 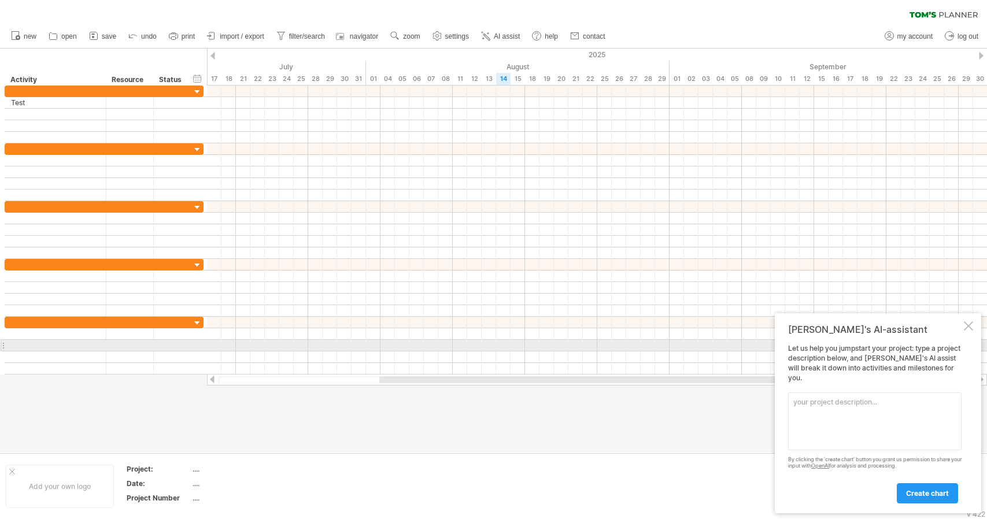 What do you see at coordinates (937, 79) in the screenshot?
I see `div: Thursday, 25 September 2025` at bounding box center [937, 79].